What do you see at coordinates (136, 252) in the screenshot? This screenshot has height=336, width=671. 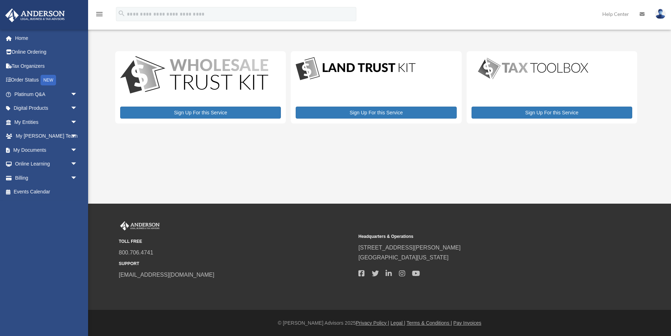 I see `a: 800.706.4741` at bounding box center [136, 252].